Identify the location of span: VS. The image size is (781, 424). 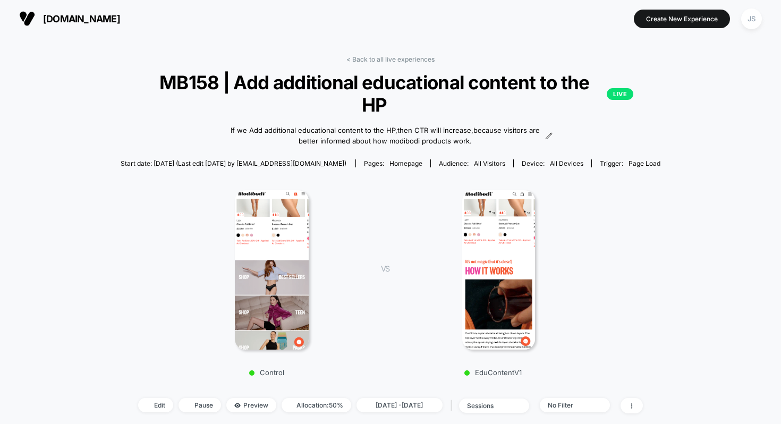
(385, 268).